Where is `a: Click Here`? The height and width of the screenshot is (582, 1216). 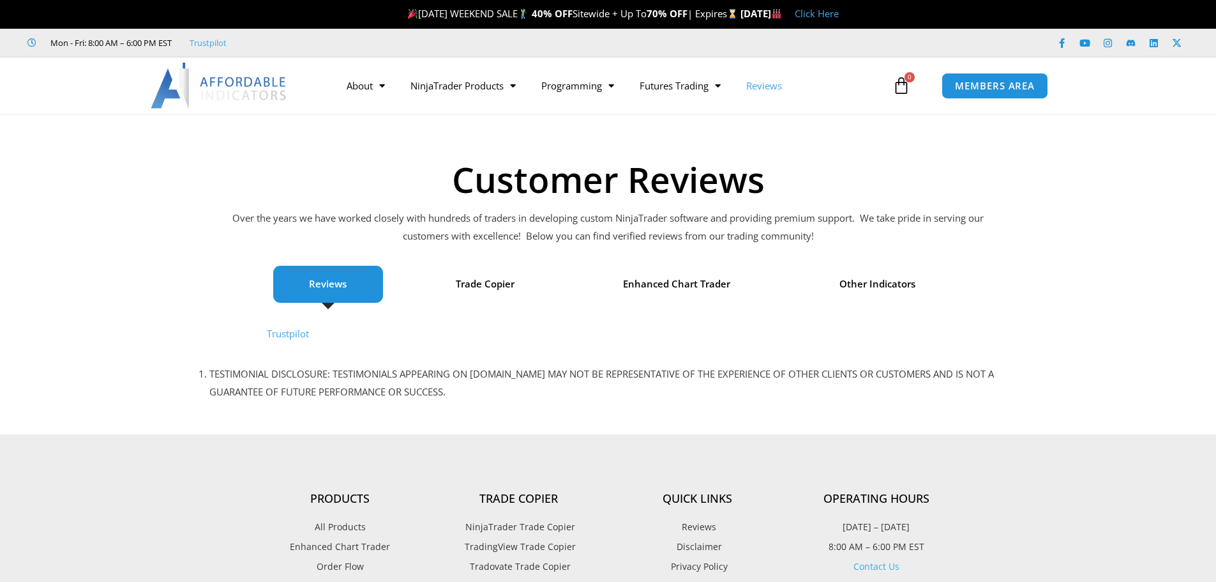
a: Click Here is located at coordinates (817, 13).